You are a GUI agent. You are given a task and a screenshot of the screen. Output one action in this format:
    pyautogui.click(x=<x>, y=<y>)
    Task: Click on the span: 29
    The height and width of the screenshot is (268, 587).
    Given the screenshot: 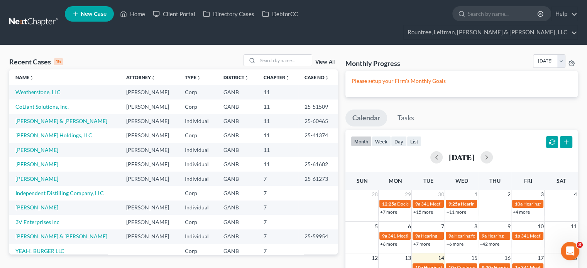 What is the action you would take?
    pyautogui.click(x=408, y=195)
    